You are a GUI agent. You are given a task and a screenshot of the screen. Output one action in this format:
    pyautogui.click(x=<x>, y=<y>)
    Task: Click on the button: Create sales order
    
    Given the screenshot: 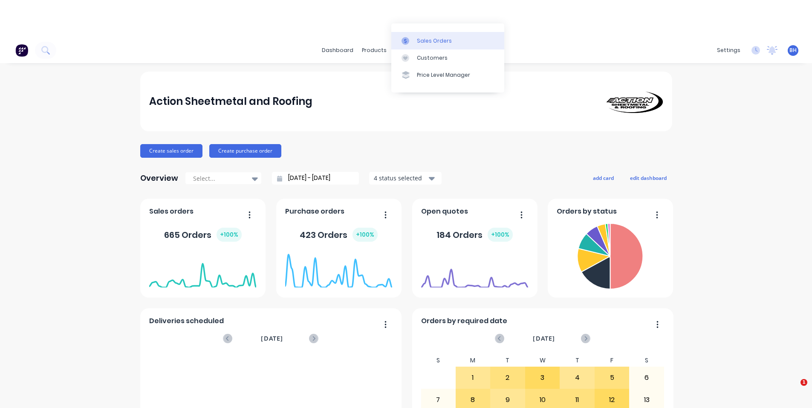 What is the action you would take?
    pyautogui.click(x=171, y=151)
    